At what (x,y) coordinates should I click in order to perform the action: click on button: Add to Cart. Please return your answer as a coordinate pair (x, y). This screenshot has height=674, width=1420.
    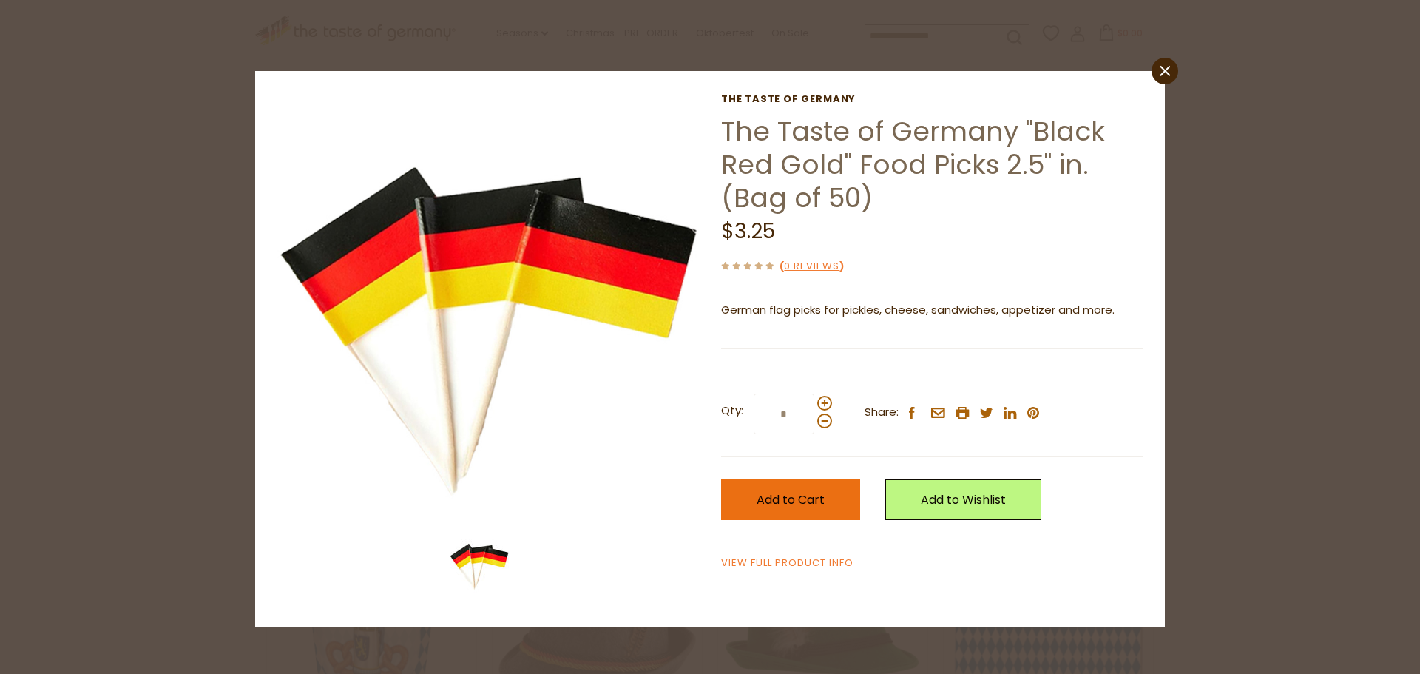
    Looking at the image, I should click on (791, 499).